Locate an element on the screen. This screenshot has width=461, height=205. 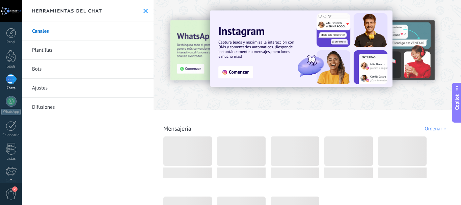
span: Copilot is located at coordinates (457, 102).